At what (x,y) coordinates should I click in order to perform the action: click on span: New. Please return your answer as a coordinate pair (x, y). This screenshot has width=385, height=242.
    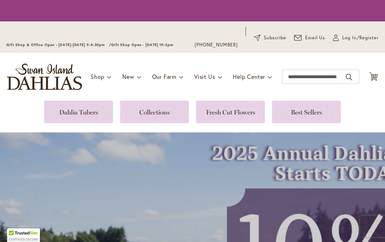
    Looking at the image, I should click on (128, 76).